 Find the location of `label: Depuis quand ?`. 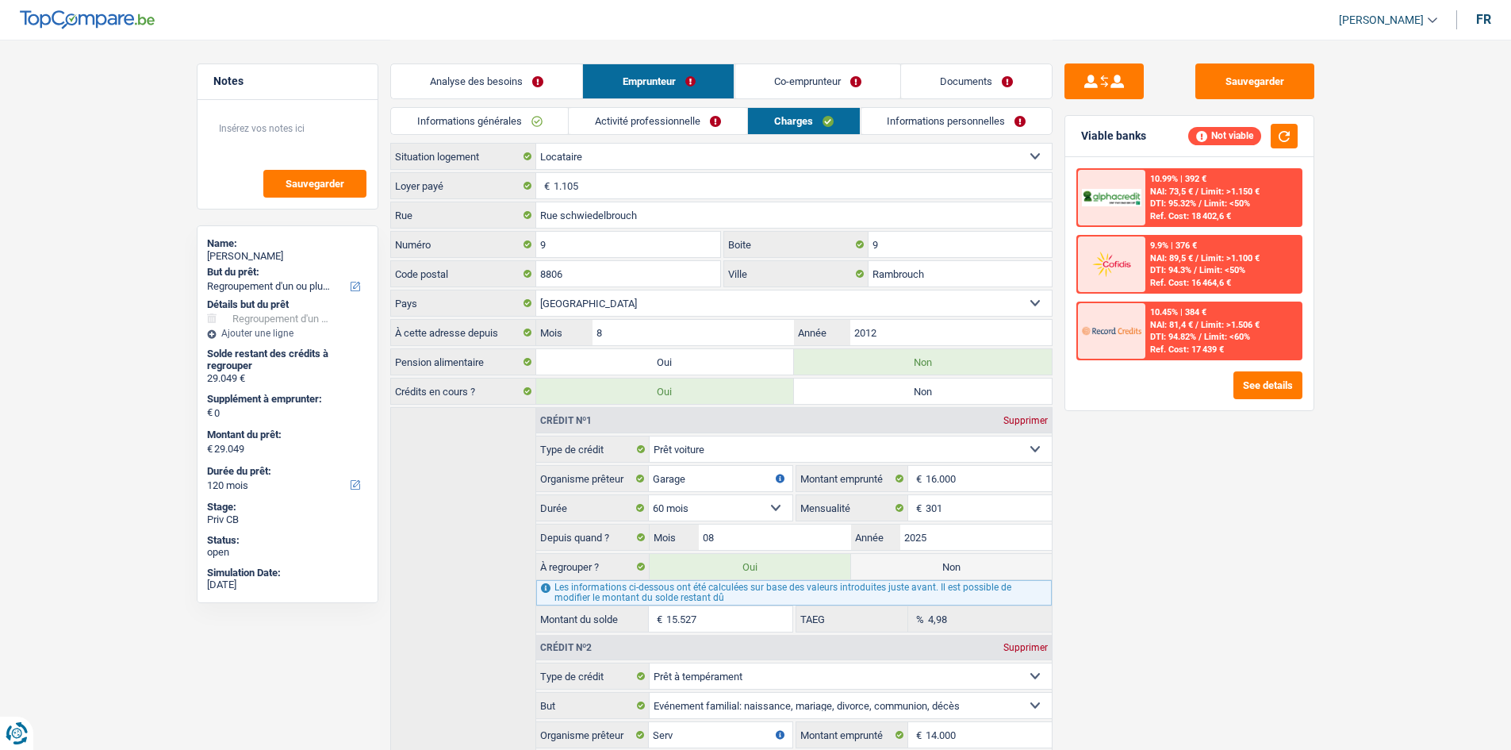

label: Depuis quand ? is located at coordinates (593, 537).